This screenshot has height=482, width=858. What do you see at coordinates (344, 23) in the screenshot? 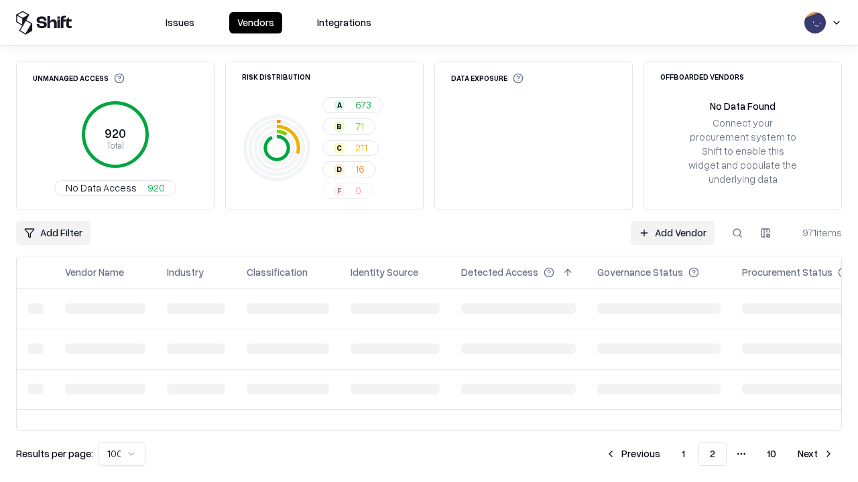
I see `button: Integrations` at bounding box center [344, 23].